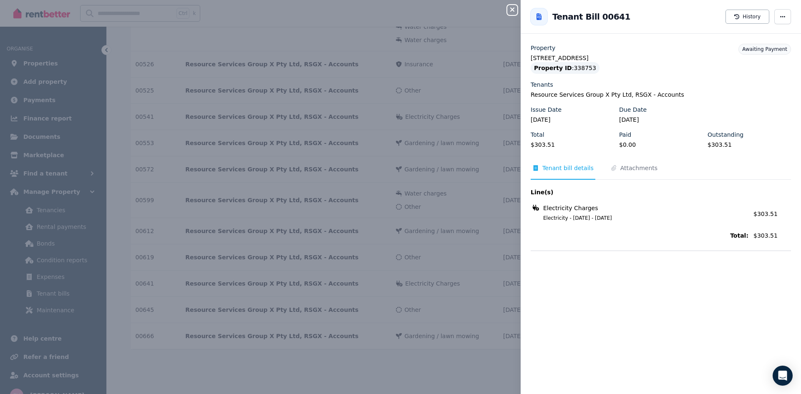 The width and height of the screenshot is (801, 394). I want to click on span: Property ID, so click(553, 68).